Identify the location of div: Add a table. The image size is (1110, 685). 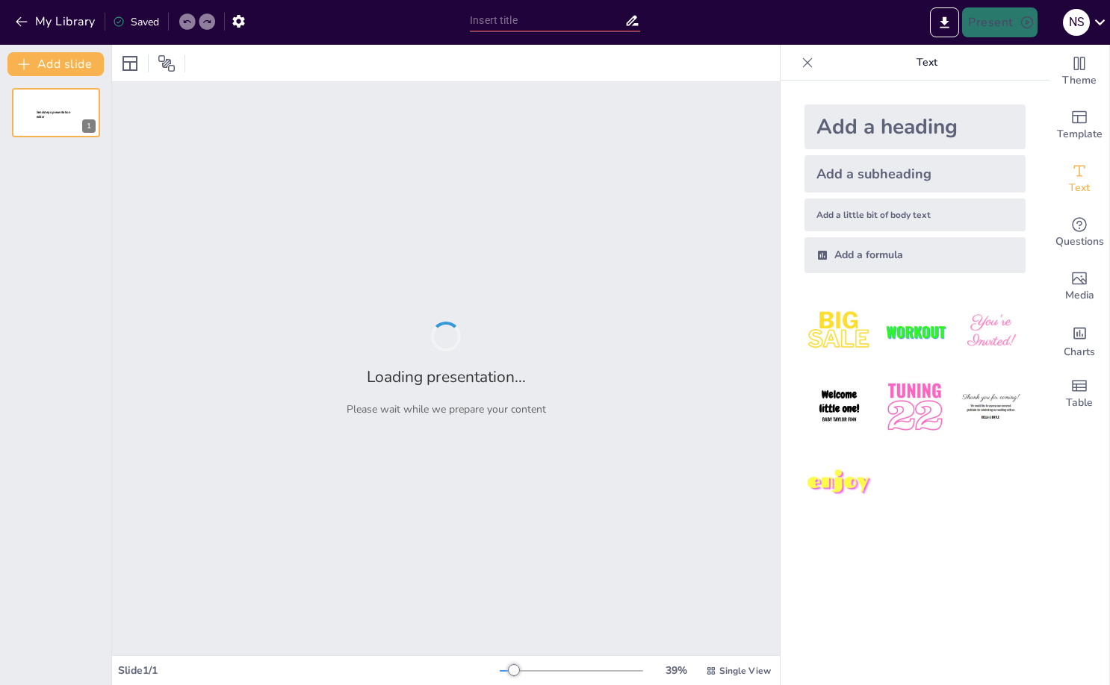
(1079, 394).